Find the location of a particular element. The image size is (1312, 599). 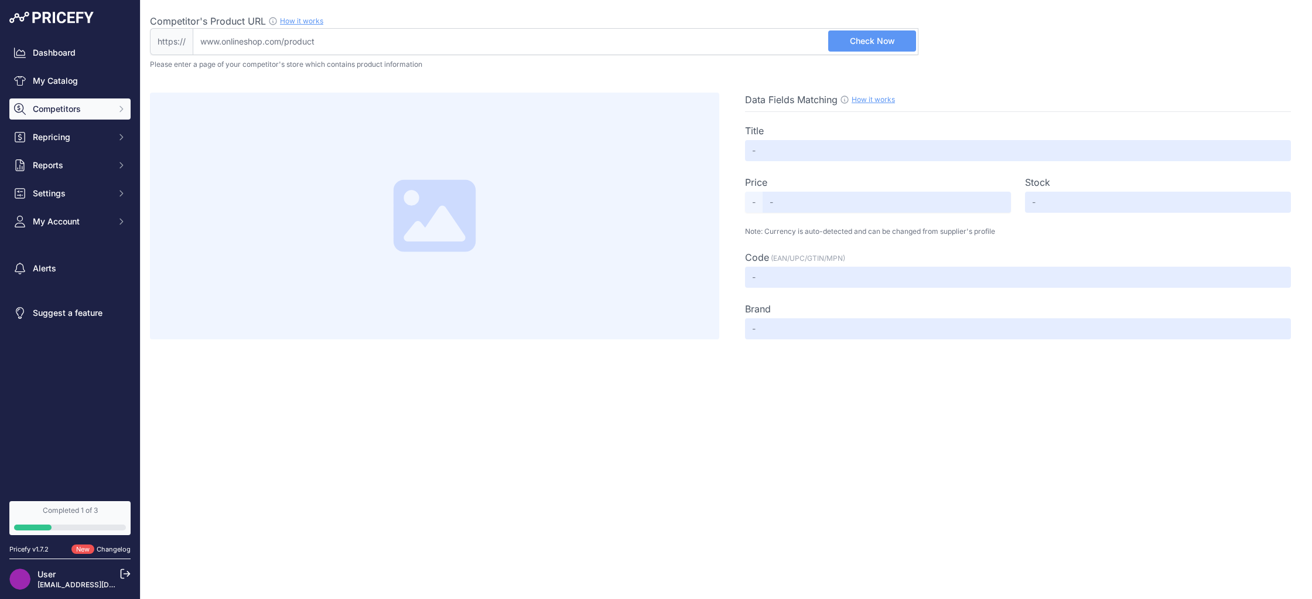

label: Price is located at coordinates (756, 182).